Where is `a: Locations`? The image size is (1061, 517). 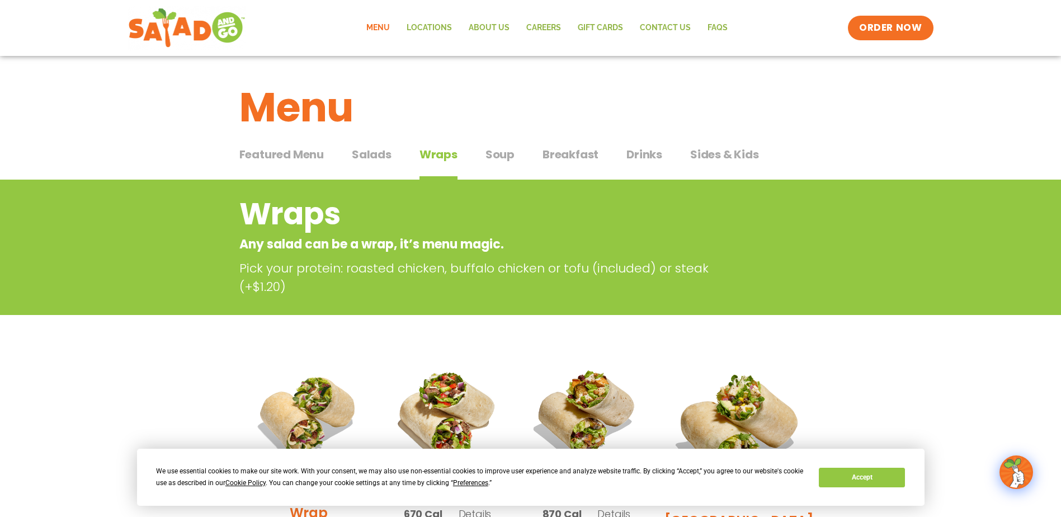 a: Locations is located at coordinates (429, 28).